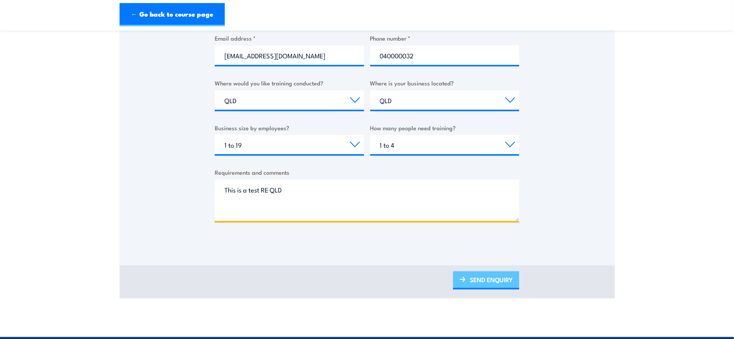 The width and height of the screenshot is (734, 339). Describe the element at coordinates (290, 128) in the screenshot. I see `label: Business size by employees?` at that location.